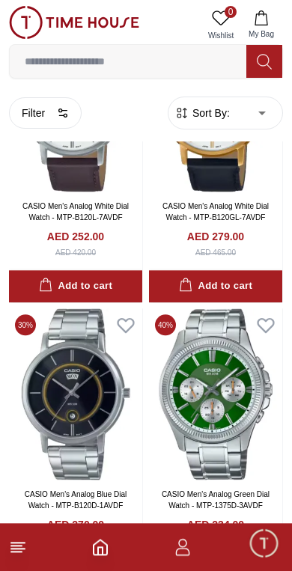 Image resolution: width=292 pixels, height=571 pixels. What do you see at coordinates (210, 112) in the screenshot?
I see `span: Sort By:` at bounding box center [210, 112].